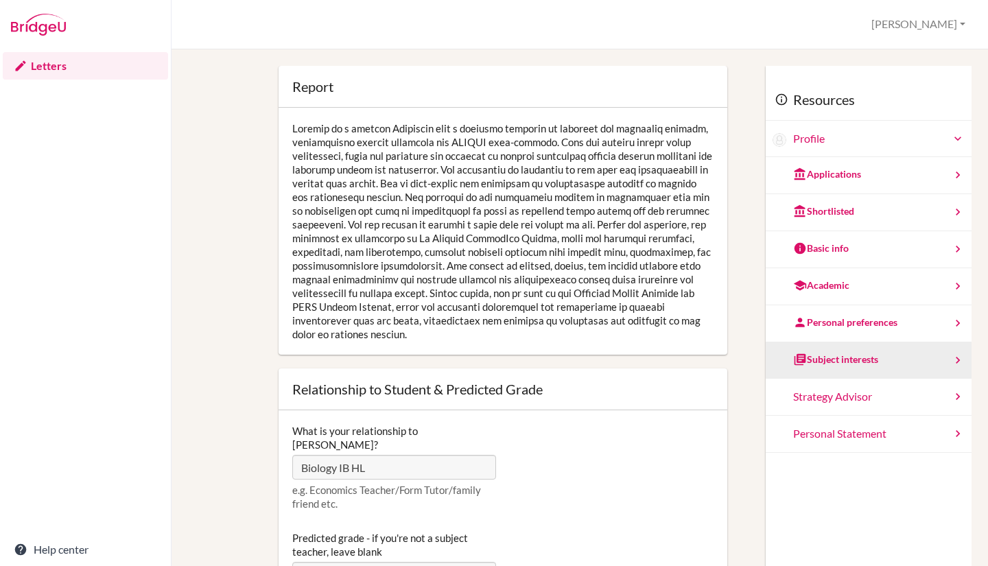  What do you see at coordinates (868, 397) in the screenshot?
I see `a: Strategy Advisor` at bounding box center [868, 397].